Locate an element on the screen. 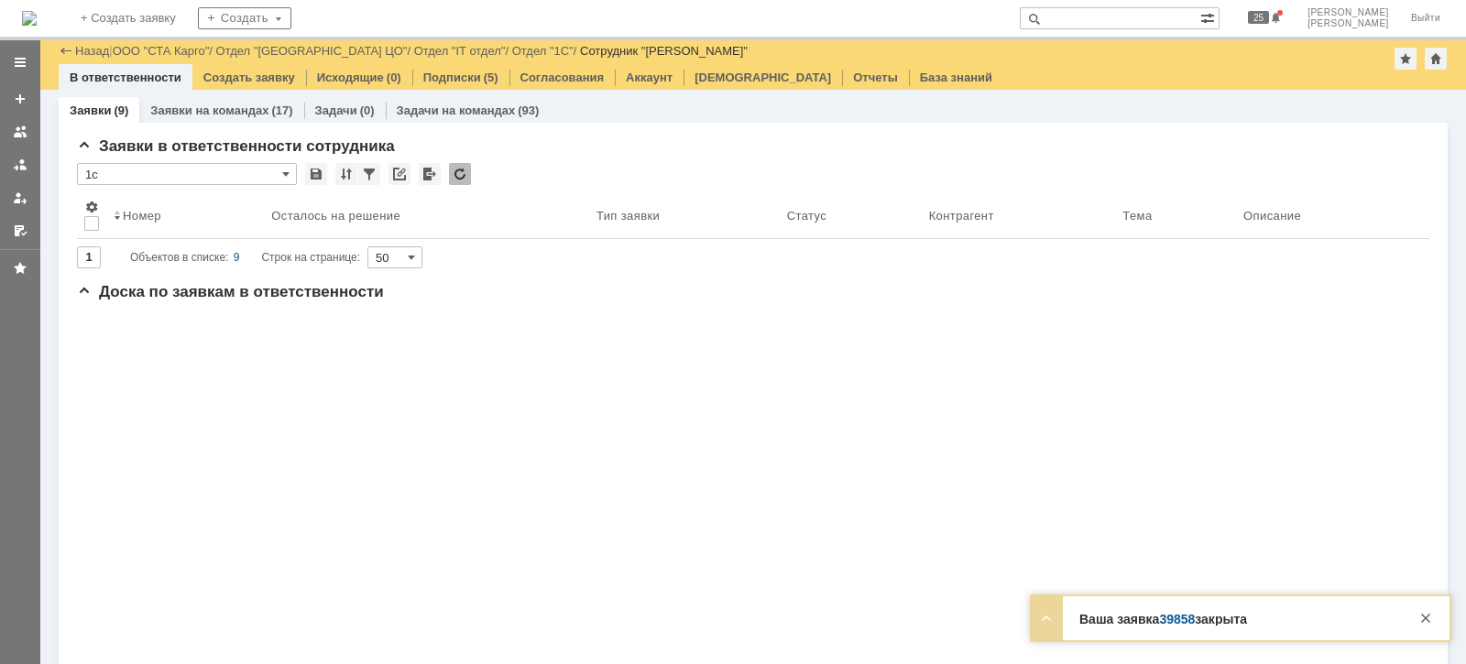 The width and height of the screenshot is (1466, 664). div: Контрагент is located at coordinates (961, 215).